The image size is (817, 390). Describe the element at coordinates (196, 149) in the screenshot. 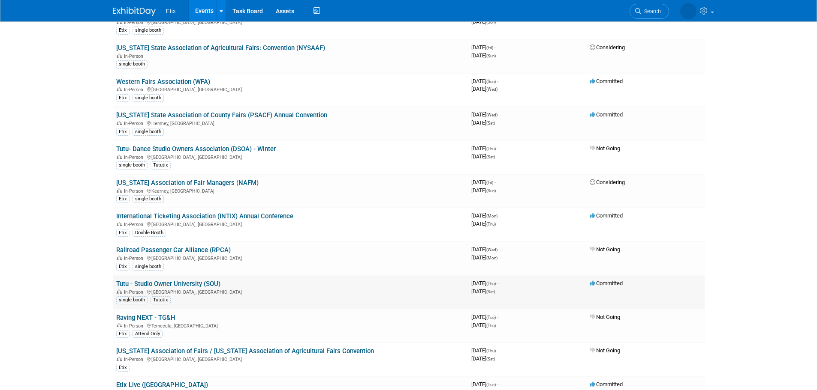

I see `a: Tutu- Dance Studio Owners Association (DSOA) - Winter` at that location.